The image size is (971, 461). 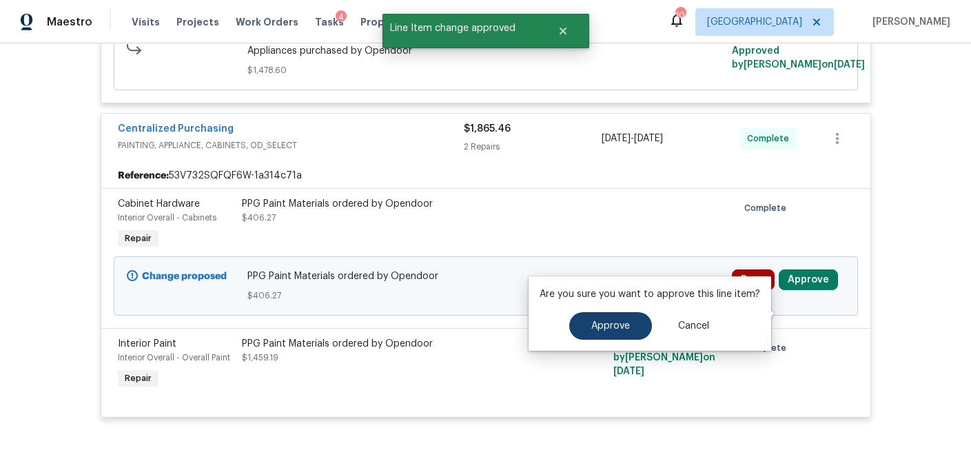 I want to click on span: Cancel, so click(x=694, y=326).